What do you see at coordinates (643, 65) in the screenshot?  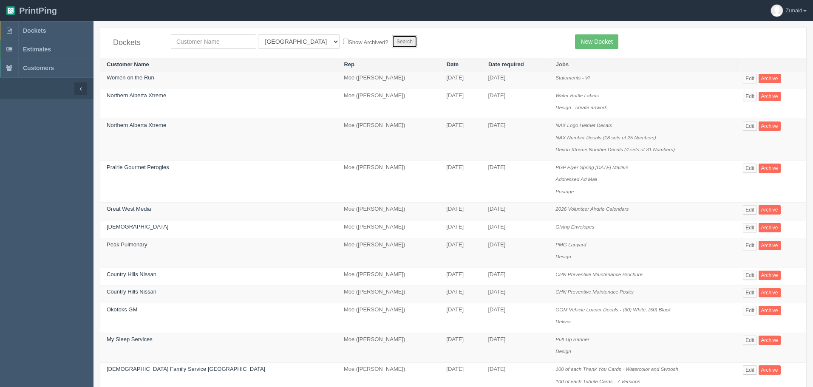 I see `th: Jobs` at bounding box center [643, 65].